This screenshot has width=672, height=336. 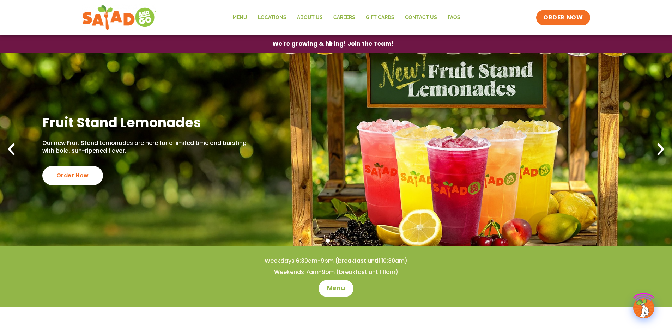 I want to click on p: Our new Fruit Stand Lemonades are here for a limited time and bursting with bold, sun-ripened fla..., so click(x=146, y=147).